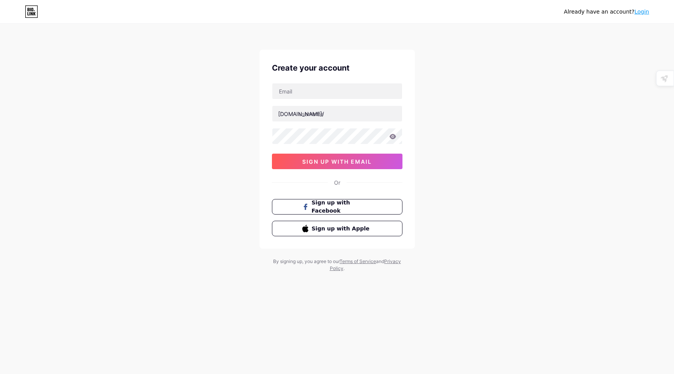 The height and width of the screenshot is (374, 674). What do you see at coordinates (341, 207) in the screenshot?
I see `span: Sign up with Facebook` at bounding box center [341, 207].